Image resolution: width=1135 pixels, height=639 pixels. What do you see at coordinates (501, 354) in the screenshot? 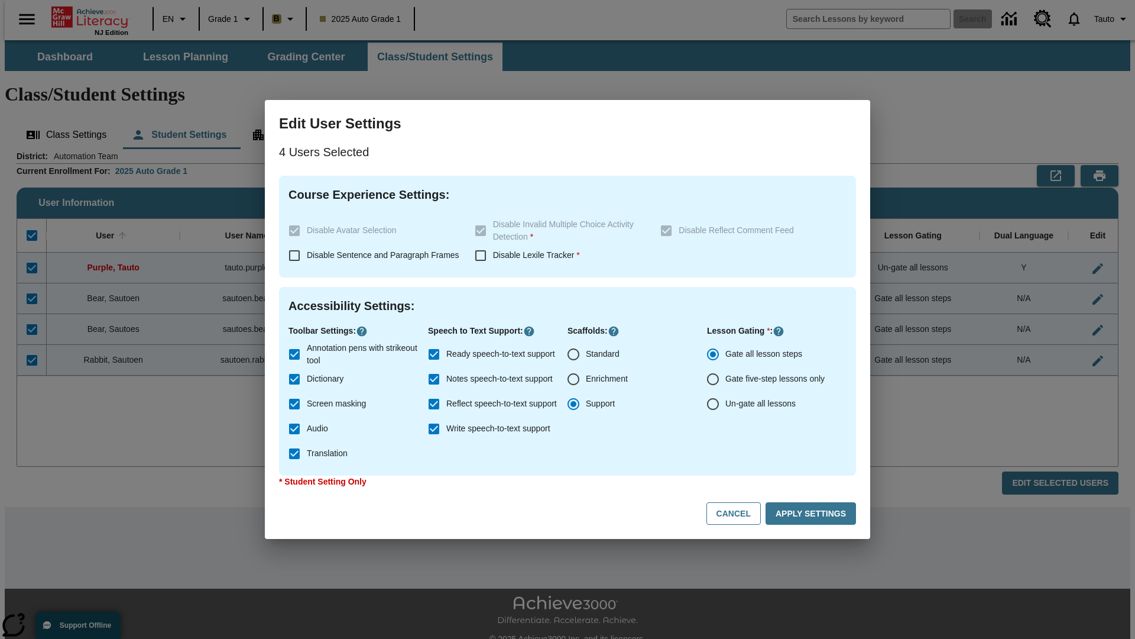
I see `span: Ready speech-to-text support` at bounding box center [501, 354].